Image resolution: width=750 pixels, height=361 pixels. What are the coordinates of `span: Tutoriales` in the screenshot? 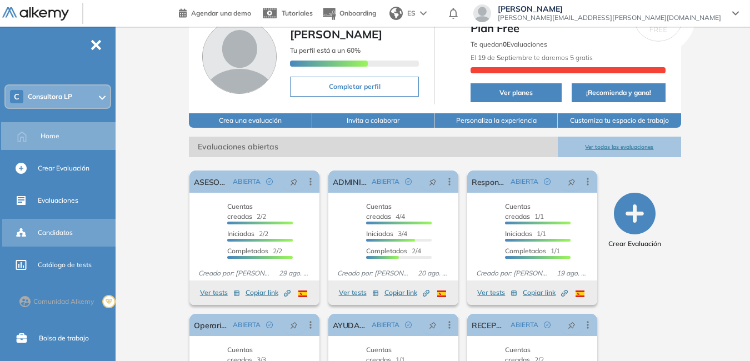 It's located at (297, 13).